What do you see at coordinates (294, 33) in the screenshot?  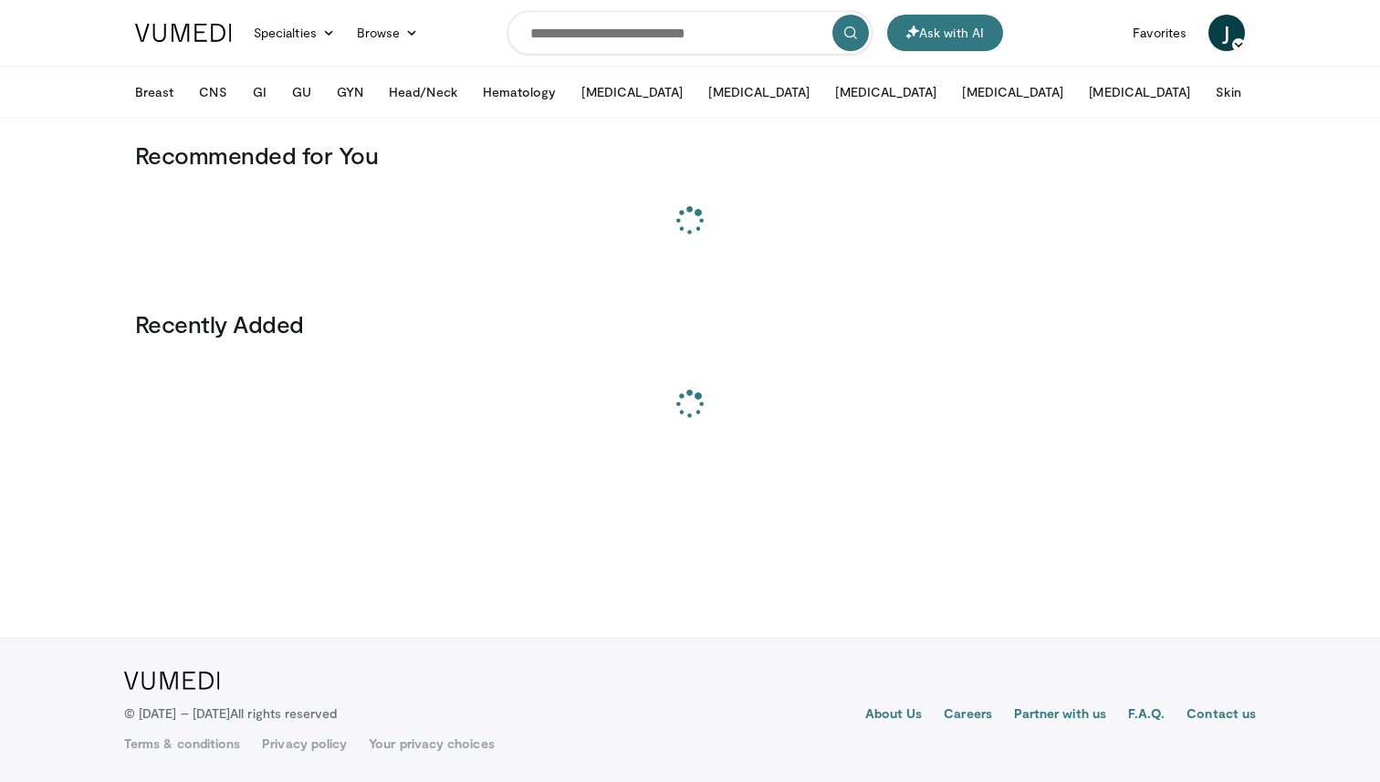 I see `a: Specialties` at bounding box center [294, 33].